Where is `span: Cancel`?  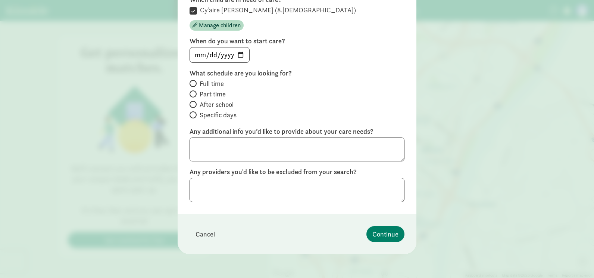
span: Cancel is located at coordinates (205, 234).